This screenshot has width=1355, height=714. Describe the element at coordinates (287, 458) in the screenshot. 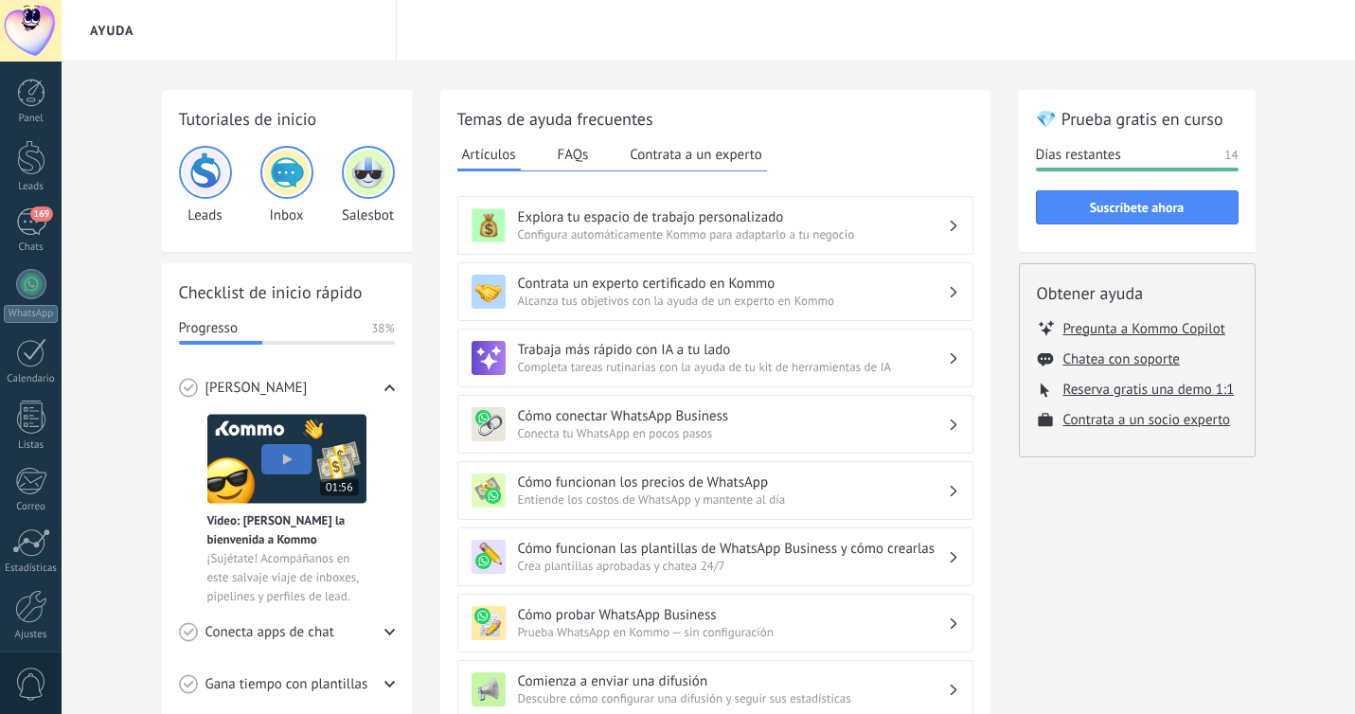

I see `img: Meet video` at that location.